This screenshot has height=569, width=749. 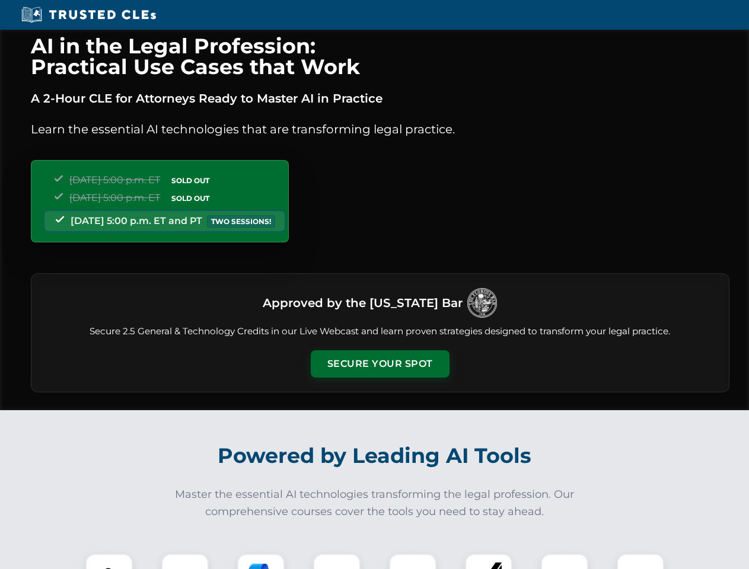 What do you see at coordinates (380, 98) in the screenshot?
I see `p: A 2-Hour CLE for Attorneys Ready to Master AI in Practice` at bounding box center [380, 98].